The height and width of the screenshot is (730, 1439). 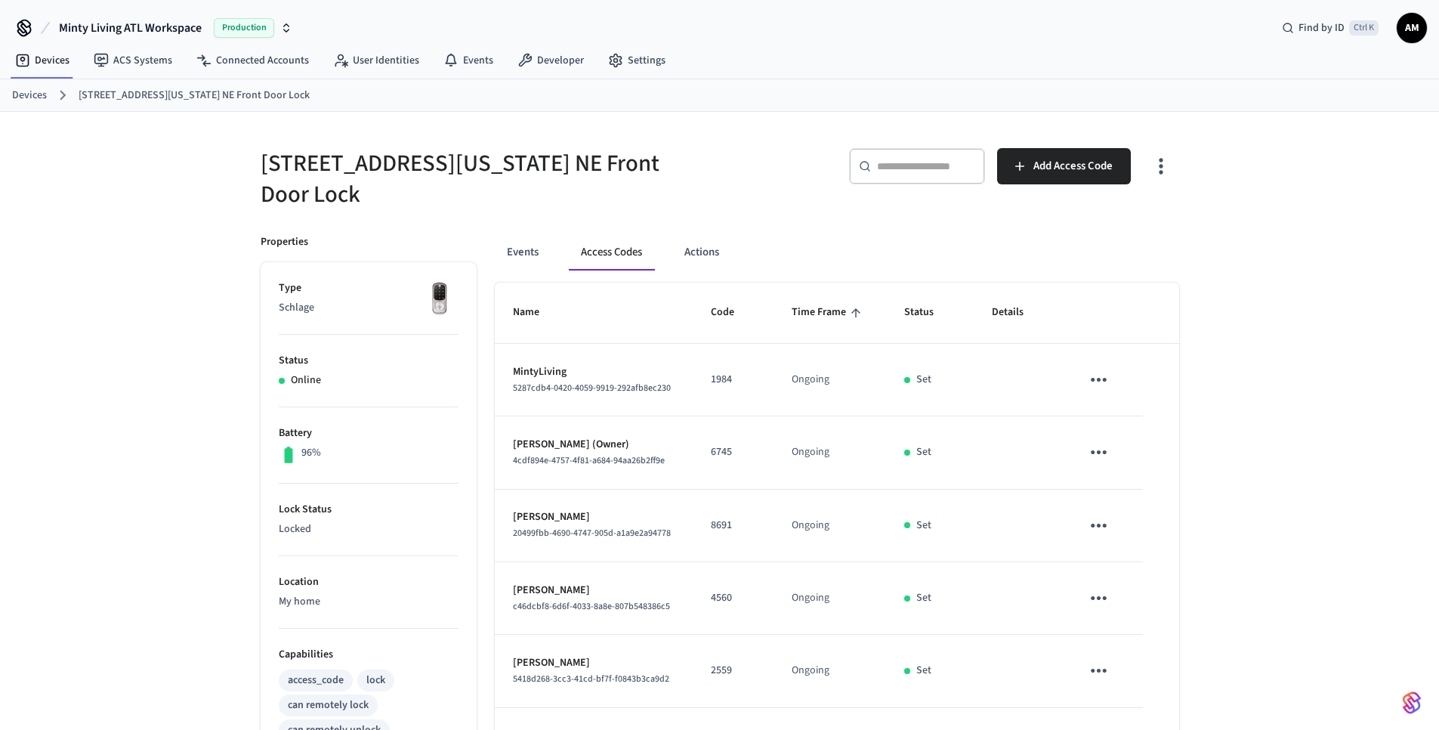 What do you see at coordinates (637, 60) in the screenshot?
I see `a: Settings` at bounding box center [637, 60].